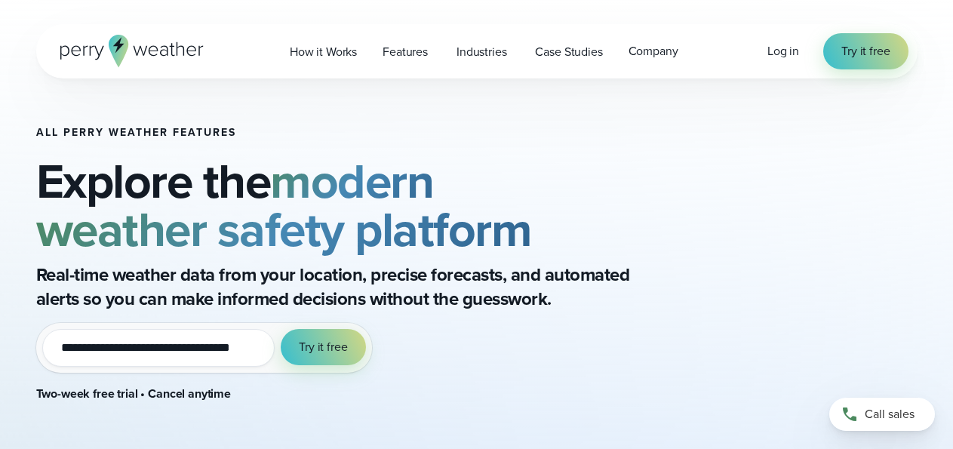 The width and height of the screenshot is (953, 449). What do you see at coordinates (284, 205) in the screenshot?
I see `strong: modern weather safety platform` at bounding box center [284, 205].